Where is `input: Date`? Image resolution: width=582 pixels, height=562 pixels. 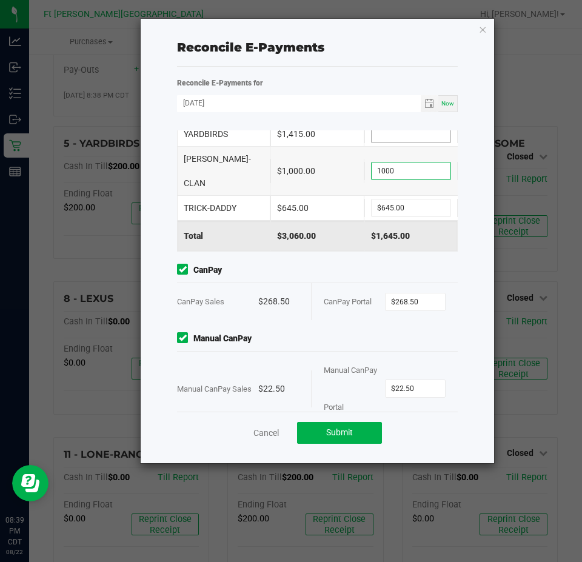 input: Date is located at coordinates (299, 102).